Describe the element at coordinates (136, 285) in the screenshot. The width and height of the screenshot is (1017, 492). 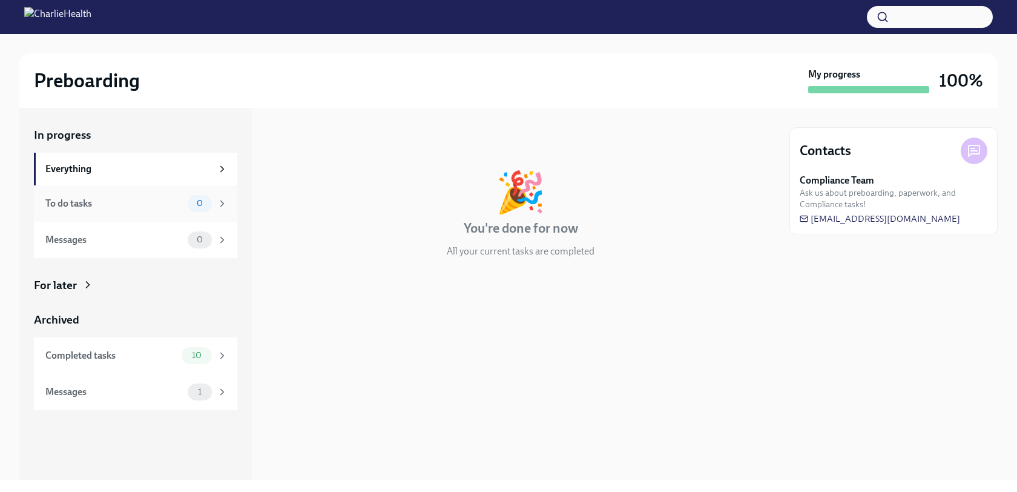
I see `a: For later` at that location.